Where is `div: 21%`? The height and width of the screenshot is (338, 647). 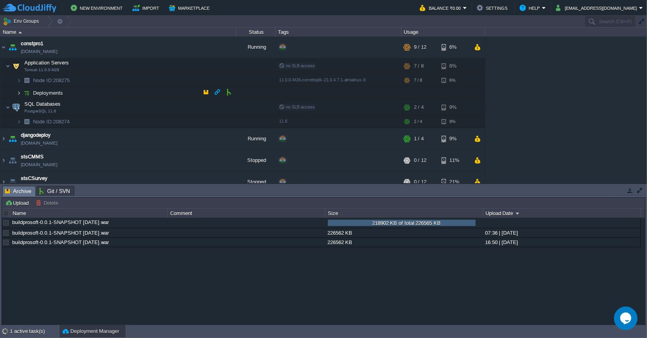
div: 21% is located at coordinates (454, 182).